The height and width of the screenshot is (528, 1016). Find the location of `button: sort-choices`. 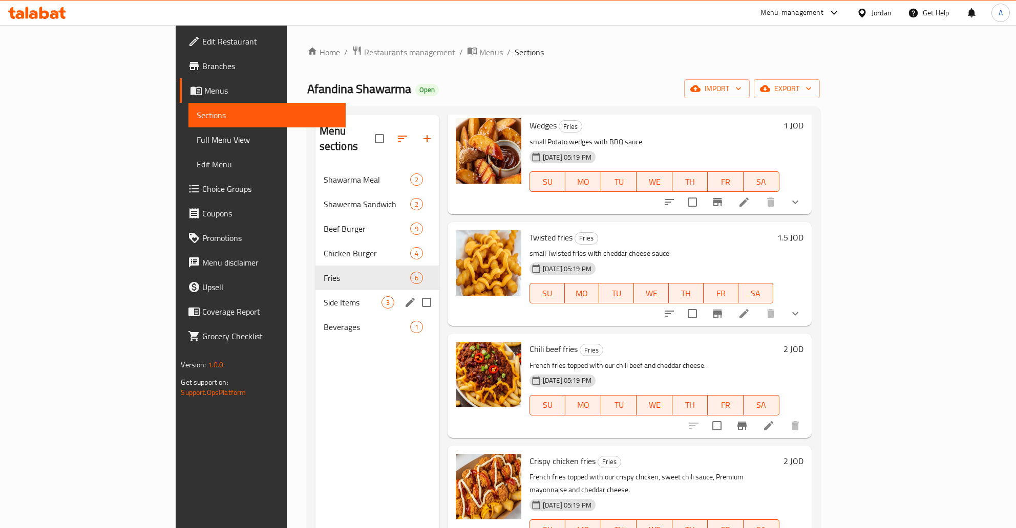

button: sort-choices is located at coordinates (669, 314).